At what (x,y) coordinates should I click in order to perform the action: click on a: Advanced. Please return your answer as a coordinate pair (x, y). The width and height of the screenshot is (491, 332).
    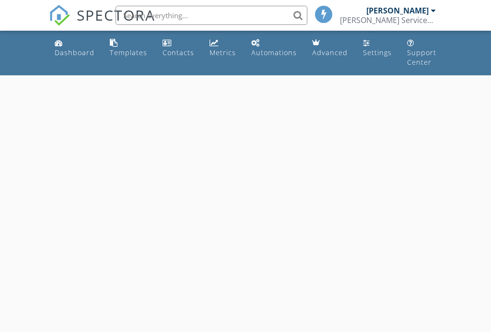
    Looking at the image, I should click on (330, 48).